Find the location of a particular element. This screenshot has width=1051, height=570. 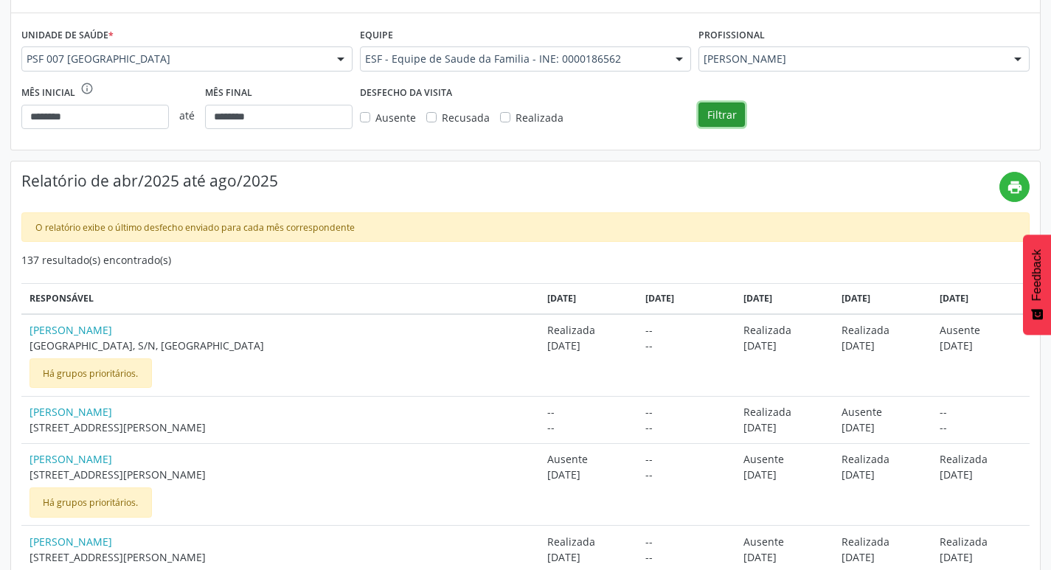

button: Feedback - Mostrar pesquisa is located at coordinates (1037, 285).